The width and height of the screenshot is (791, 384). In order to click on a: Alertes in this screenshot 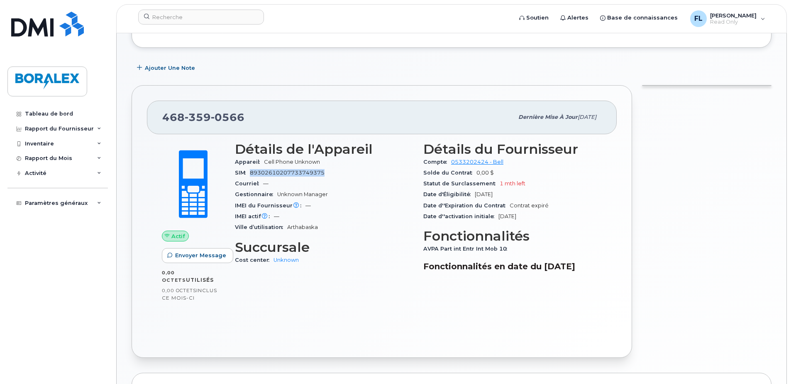, I will do `click(575, 18)`.